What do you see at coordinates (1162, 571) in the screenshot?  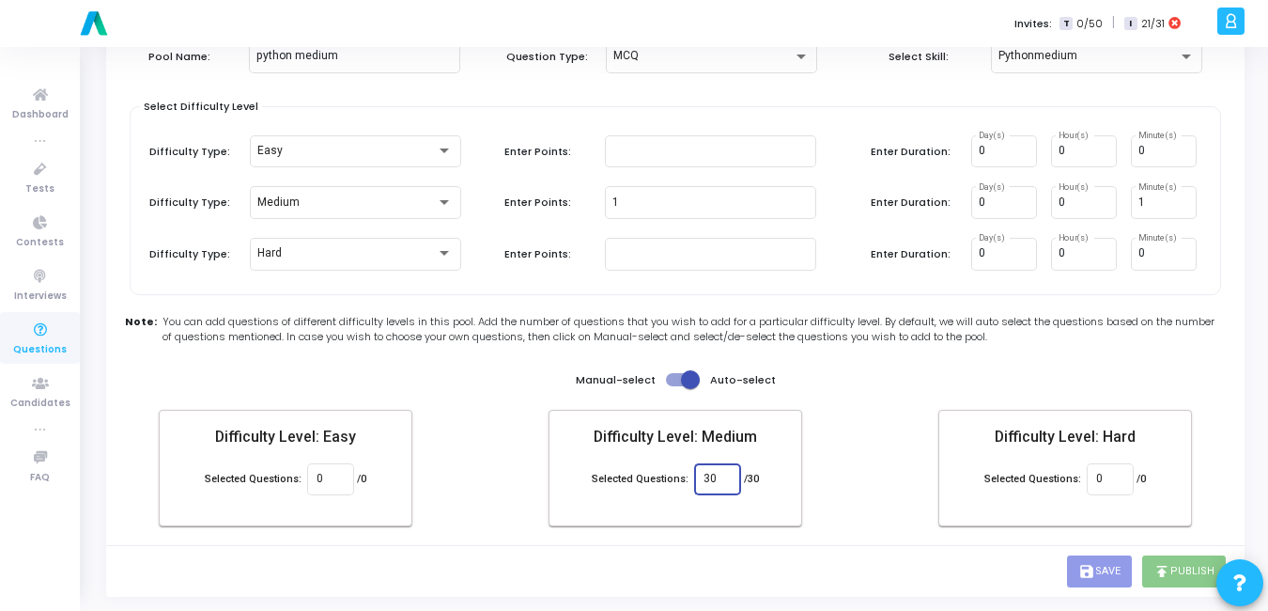 I see `i: publish` at bounding box center [1162, 571].